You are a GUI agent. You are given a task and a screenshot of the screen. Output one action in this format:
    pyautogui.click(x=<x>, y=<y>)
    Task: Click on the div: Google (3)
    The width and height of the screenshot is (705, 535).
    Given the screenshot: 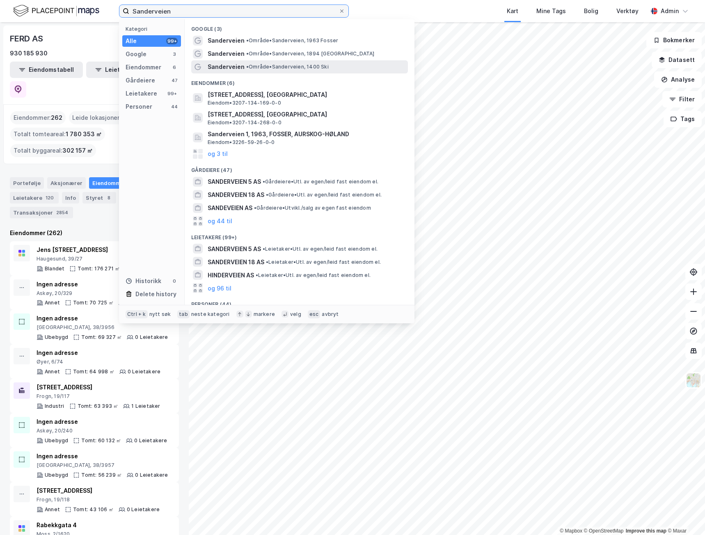 What is the action you would take?
    pyautogui.click(x=300, y=27)
    